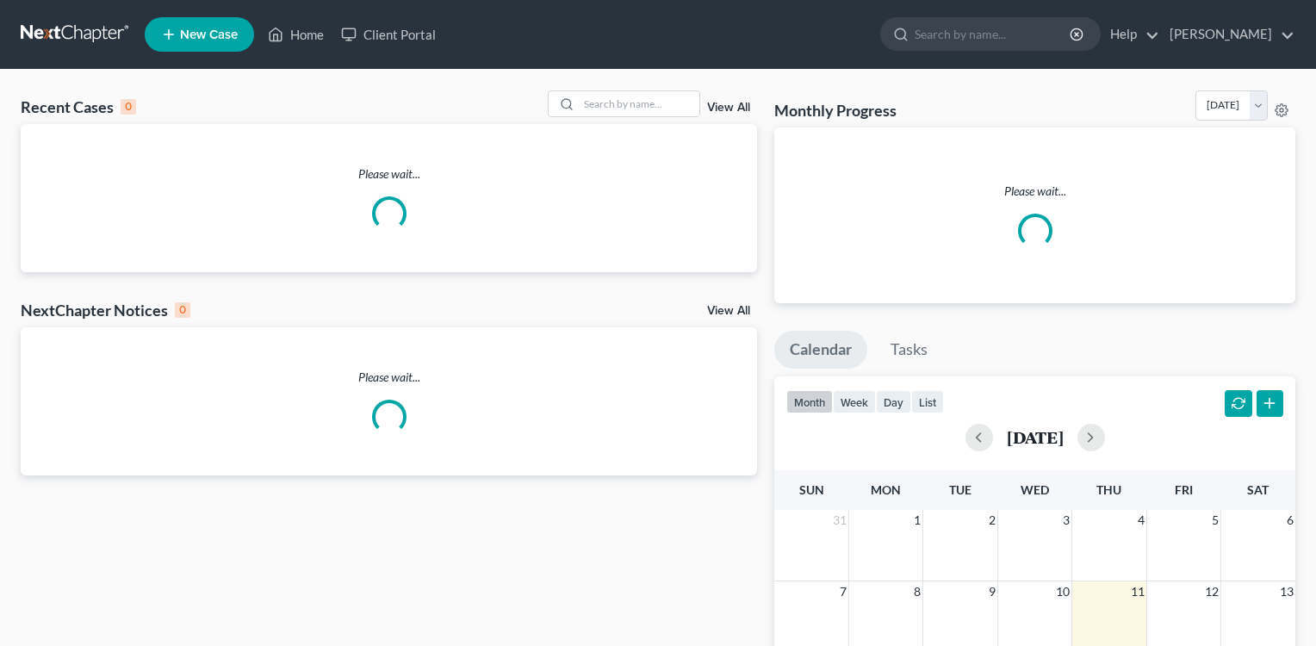  I want to click on span: 31, so click(840, 520).